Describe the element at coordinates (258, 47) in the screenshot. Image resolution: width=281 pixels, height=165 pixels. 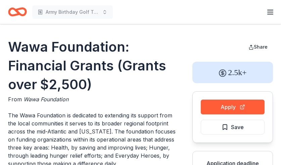
I see `button: Share` at that location.